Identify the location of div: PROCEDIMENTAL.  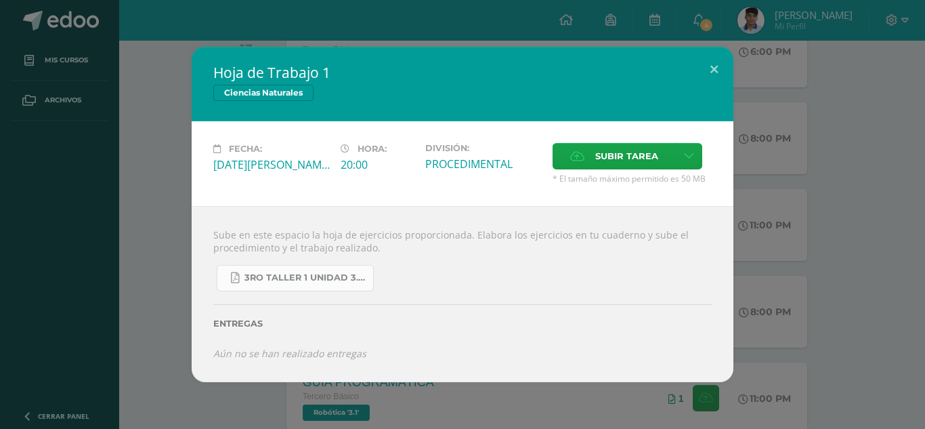
(483, 164).